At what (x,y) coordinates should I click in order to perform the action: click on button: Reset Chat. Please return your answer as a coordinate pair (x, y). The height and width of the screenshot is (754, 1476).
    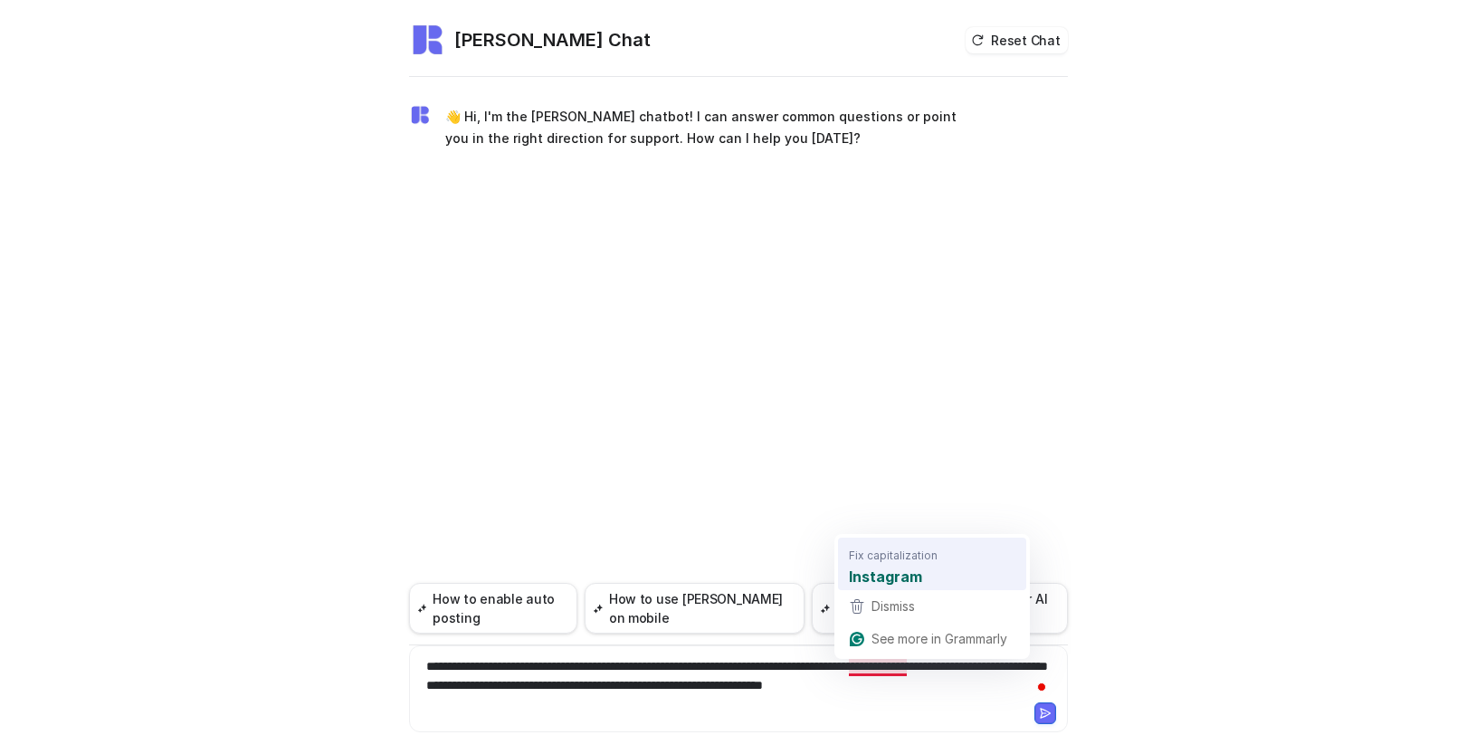
    Looking at the image, I should click on (1016, 40).